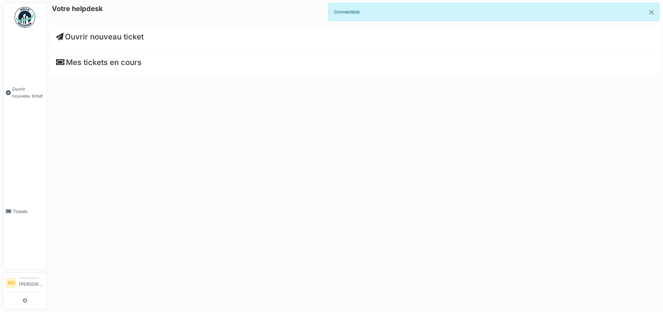  What do you see at coordinates (25, 17) in the screenshot?
I see `img: Badge_color-CXgf-gQk.svg` at bounding box center [25, 17].